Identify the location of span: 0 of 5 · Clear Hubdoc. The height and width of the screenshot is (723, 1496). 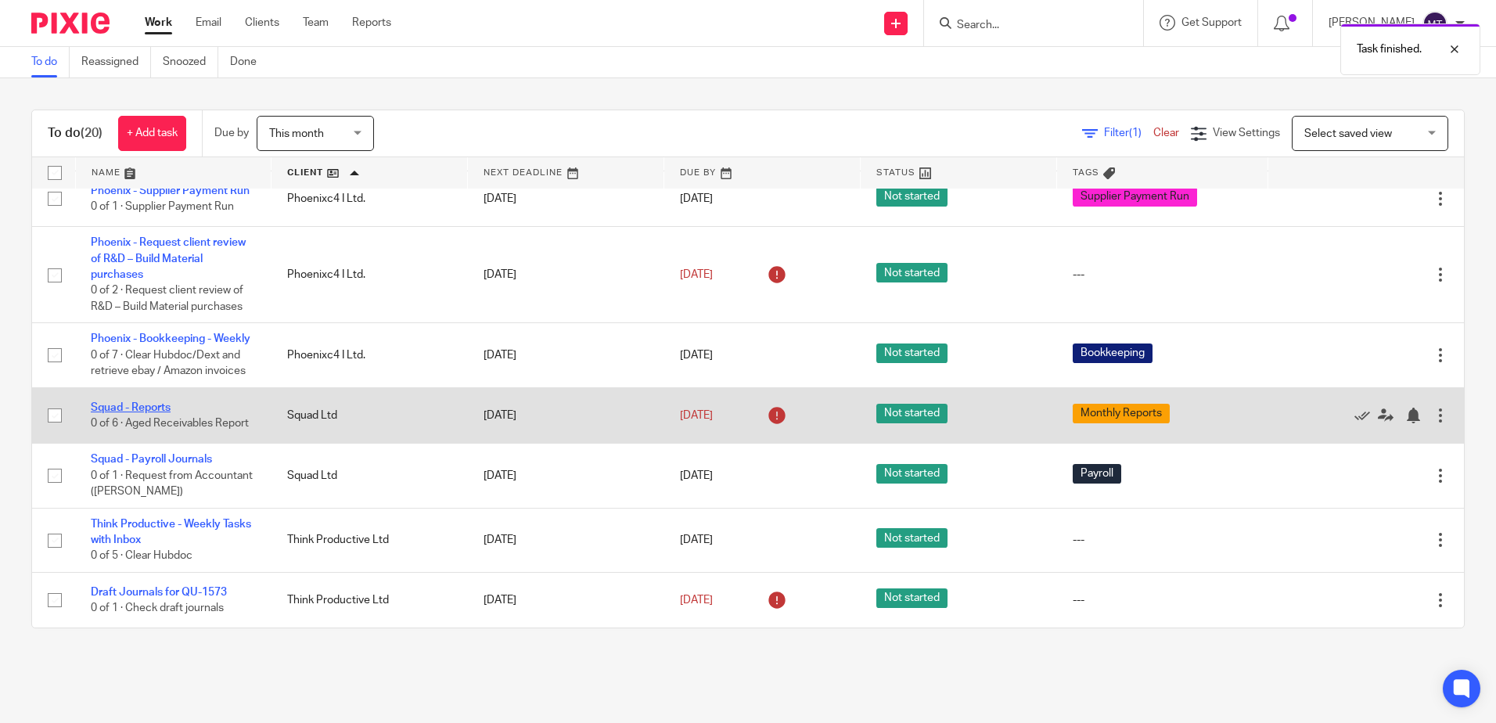
(142, 556).